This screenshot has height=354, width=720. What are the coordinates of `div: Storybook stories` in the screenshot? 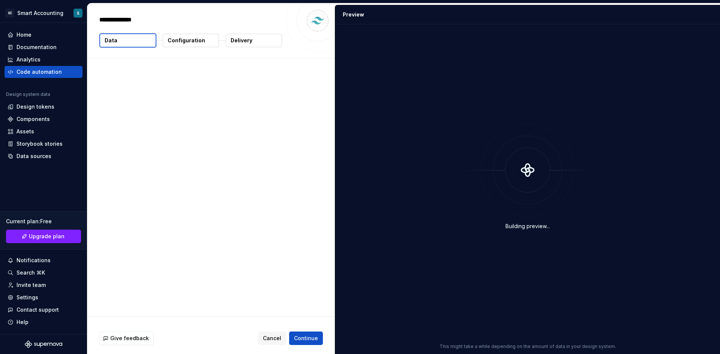 It's located at (39, 144).